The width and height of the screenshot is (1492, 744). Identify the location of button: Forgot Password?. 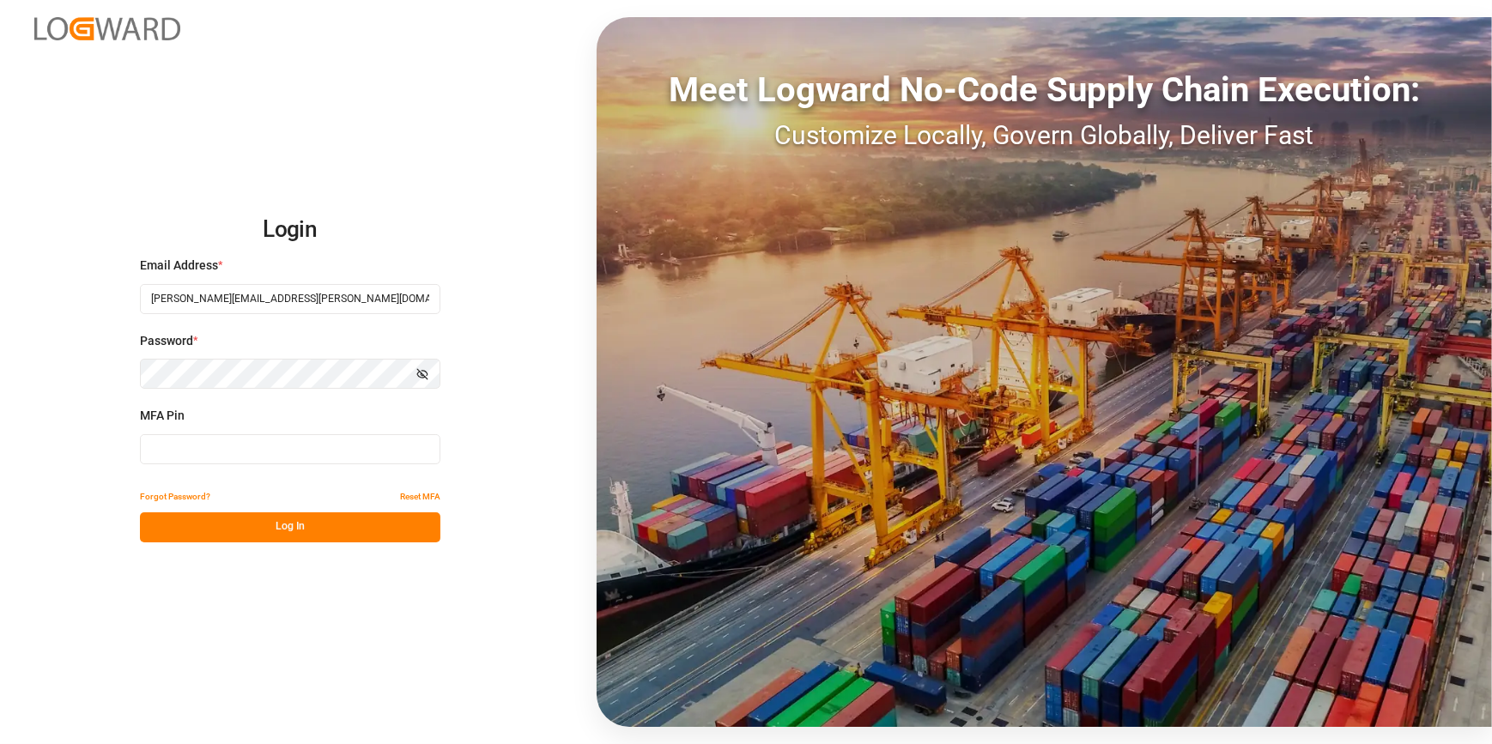
(175, 497).